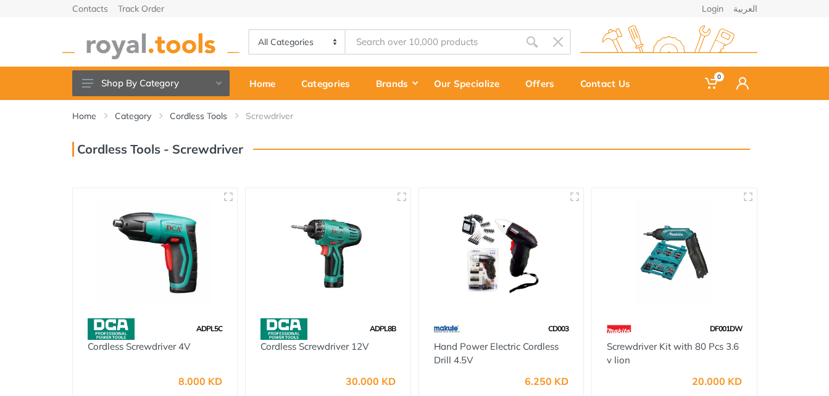 The width and height of the screenshot is (829, 396). I want to click on div: Categories, so click(329, 83).